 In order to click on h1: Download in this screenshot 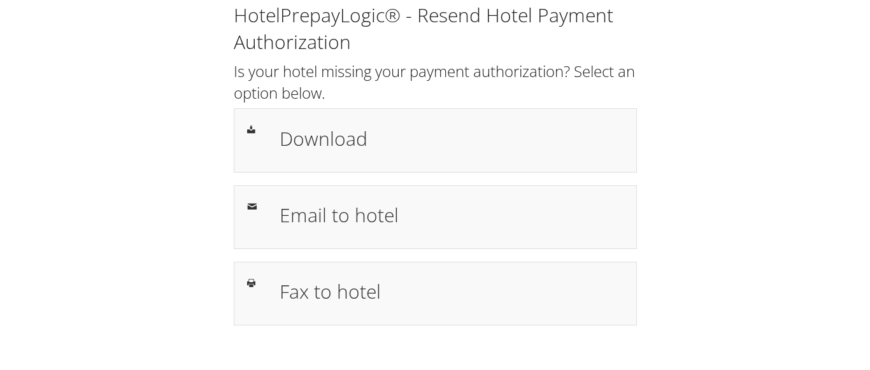, I will do `click(451, 138)`.